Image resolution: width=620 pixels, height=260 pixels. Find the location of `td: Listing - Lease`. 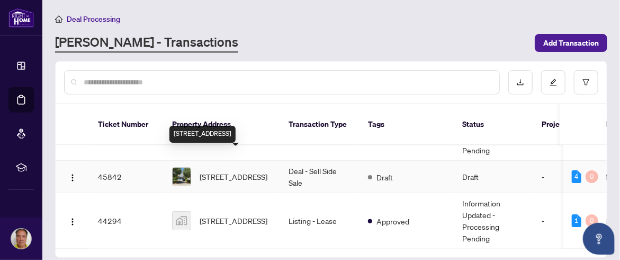

td: Listing - Lease is located at coordinates (320, 220).